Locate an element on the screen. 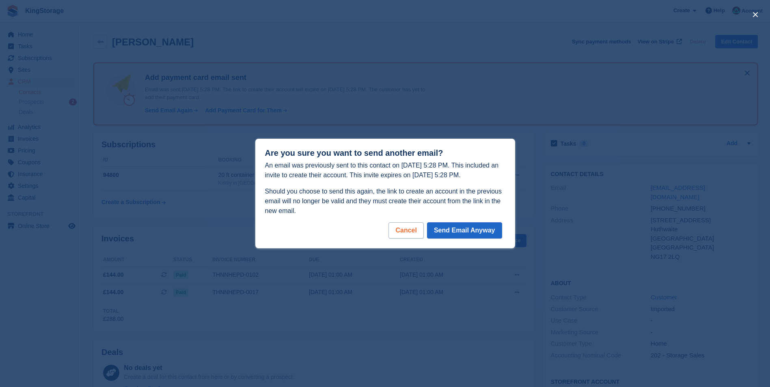 This screenshot has height=387, width=770. button: Send Email Anyway is located at coordinates (464, 230).